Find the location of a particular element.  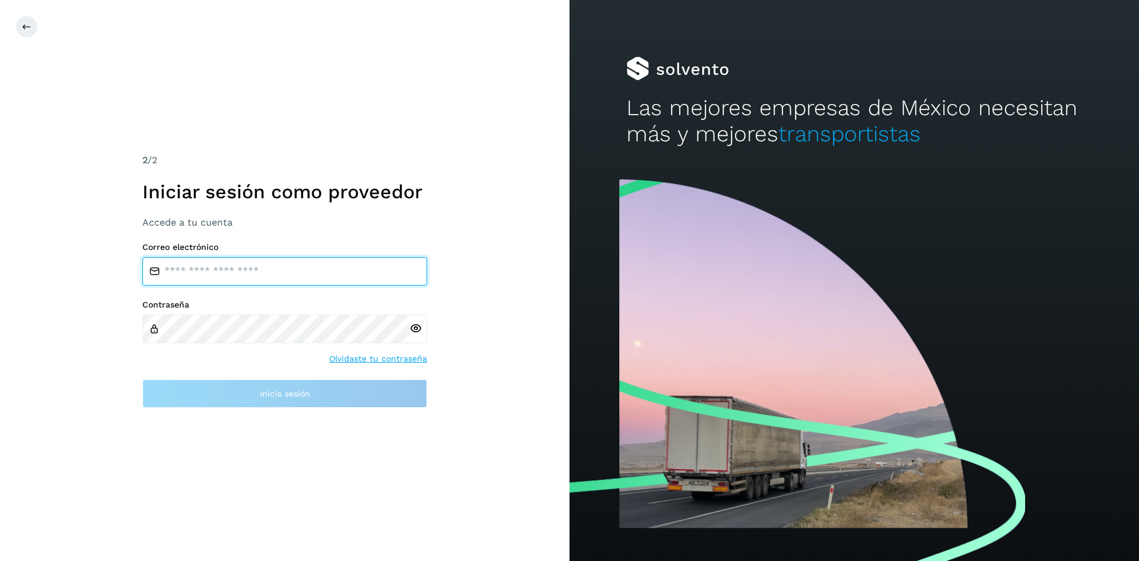

button: Inicia sesión is located at coordinates (285, 393).